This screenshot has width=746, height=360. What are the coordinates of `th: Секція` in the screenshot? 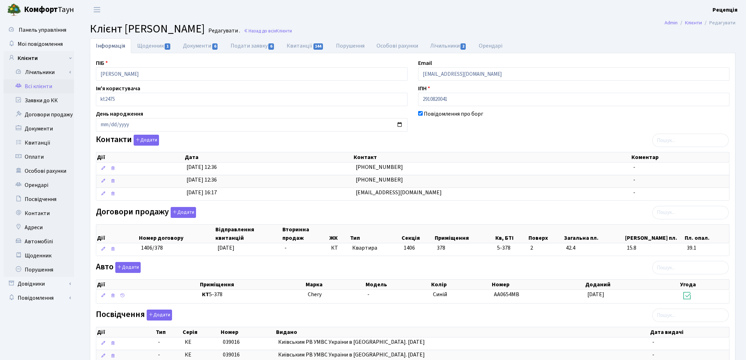 It's located at (418, 234).